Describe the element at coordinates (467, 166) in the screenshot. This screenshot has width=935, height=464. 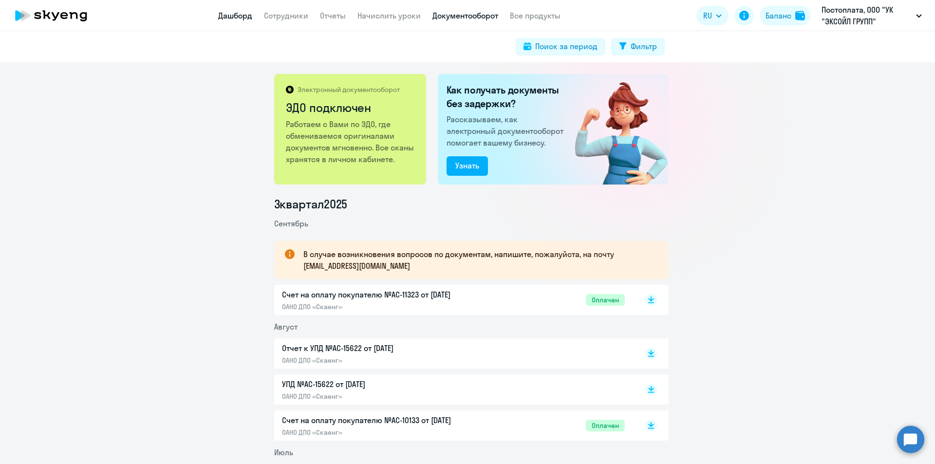
I see `button: Узнать` at that location.